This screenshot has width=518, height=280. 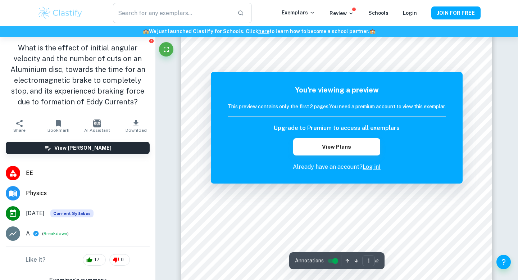 I want to click on a: Schools, so click(x=378, y=13).